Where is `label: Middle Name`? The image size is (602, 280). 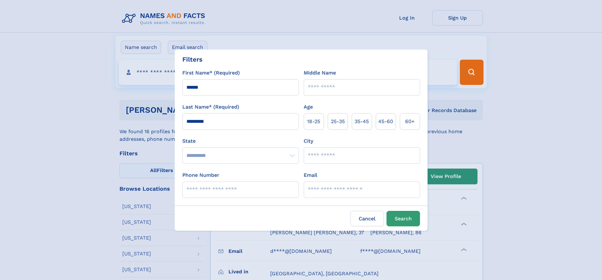
label: Middle Name is located at coordinates (320, 73).